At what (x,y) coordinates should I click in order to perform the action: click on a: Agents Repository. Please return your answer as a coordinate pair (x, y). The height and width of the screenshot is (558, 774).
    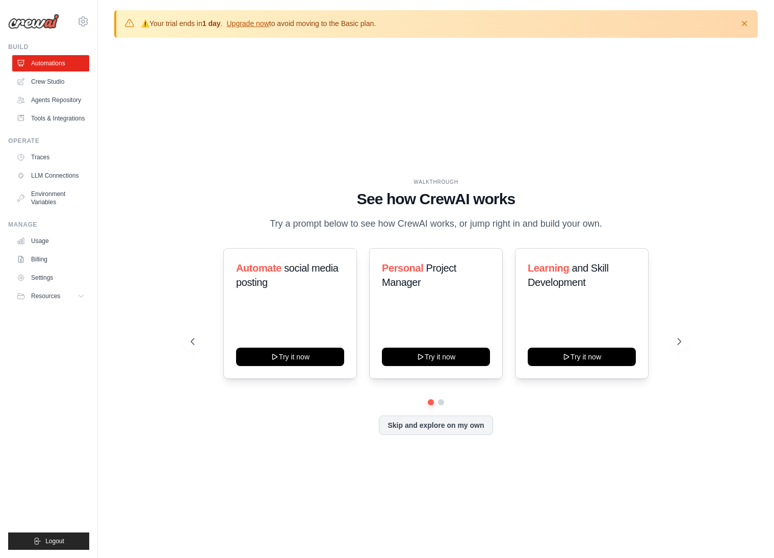
    Looking at the image, I should click on (51, 100).